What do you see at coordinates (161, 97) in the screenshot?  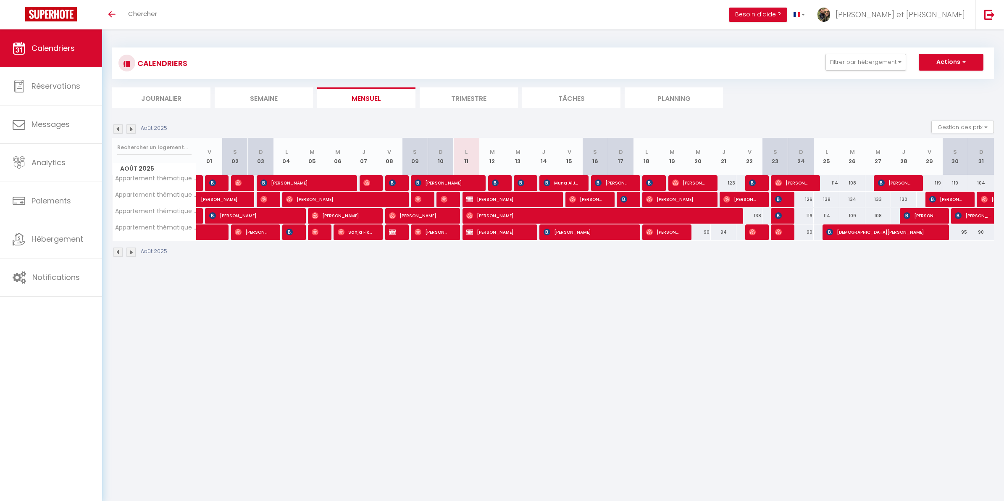 I see `li: Journalier` at bounding box center [161, 97].